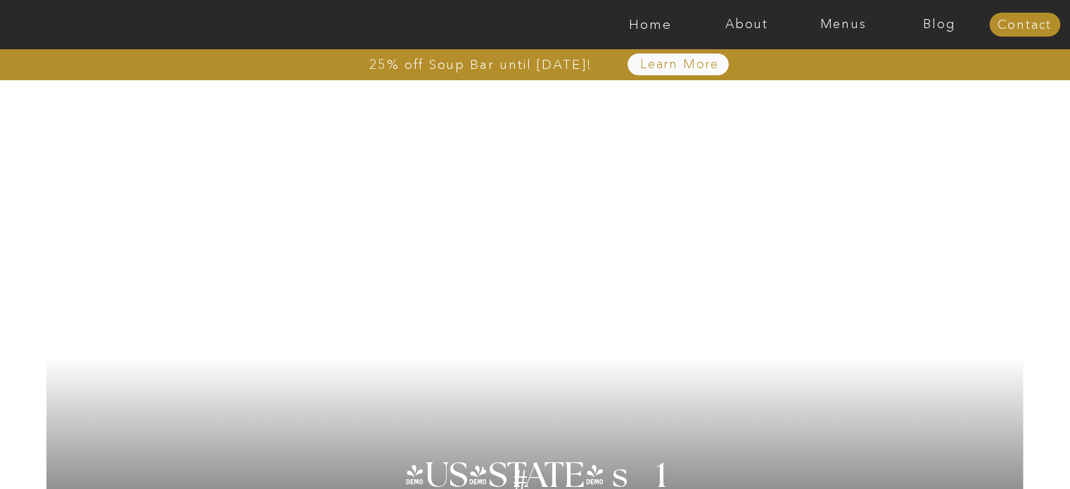 The width and height of the screenshot is (1070, 489). Describe the element at coordinates (680, 65) in the screenshot. I see `a: Learn More` at that location.